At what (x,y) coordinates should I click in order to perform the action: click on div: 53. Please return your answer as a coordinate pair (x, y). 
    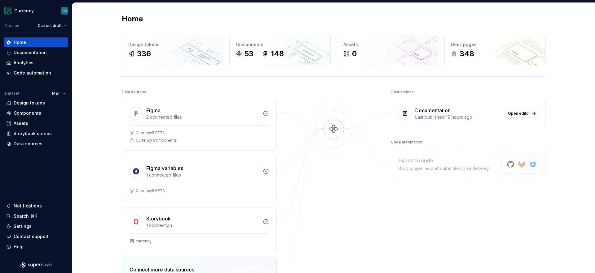
    Looking at the image, I should click on (249, 54).